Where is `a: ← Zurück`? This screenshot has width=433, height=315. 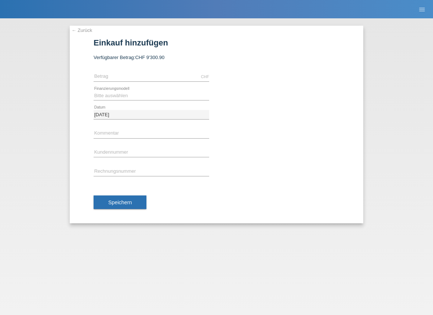 a: ← Zurück is located at coordinates (82, 30).